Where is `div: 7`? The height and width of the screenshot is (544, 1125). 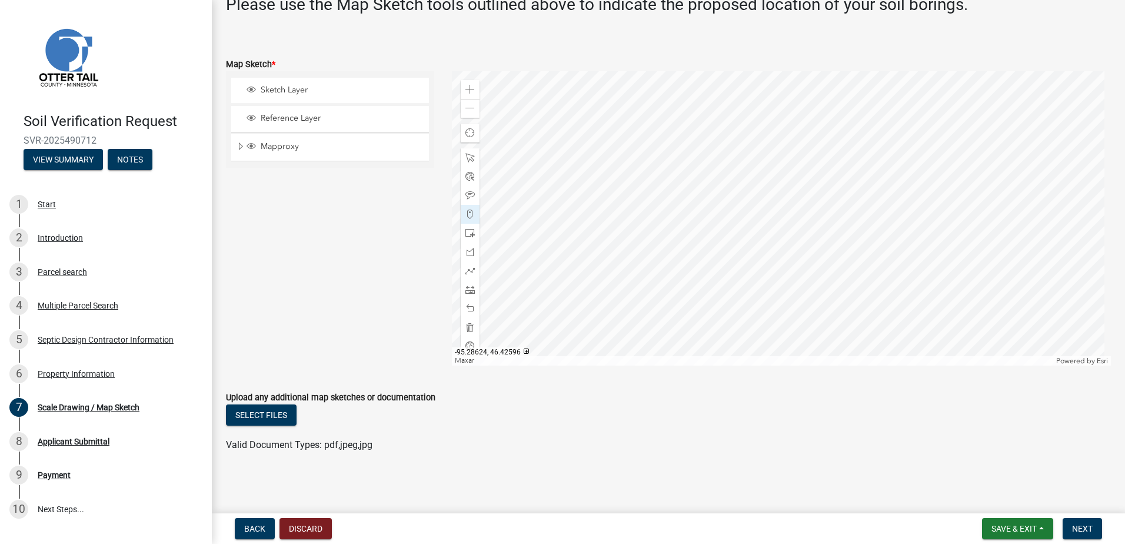
div: 7 is located at coordinates (19, 407).